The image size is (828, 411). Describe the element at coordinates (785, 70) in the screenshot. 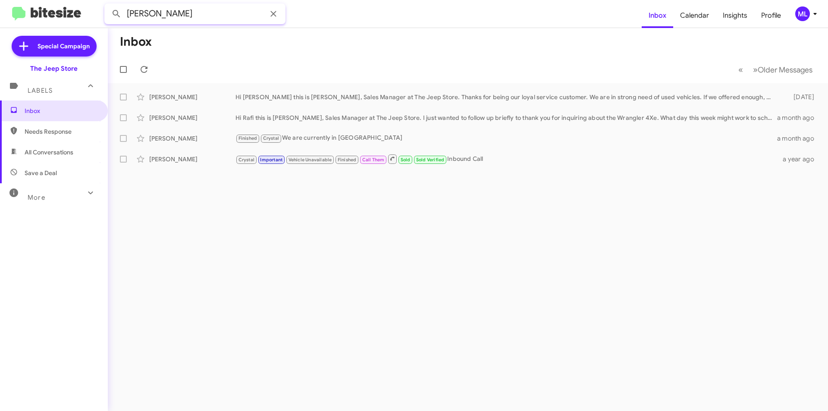

I see `span: Older Messages` at that location.